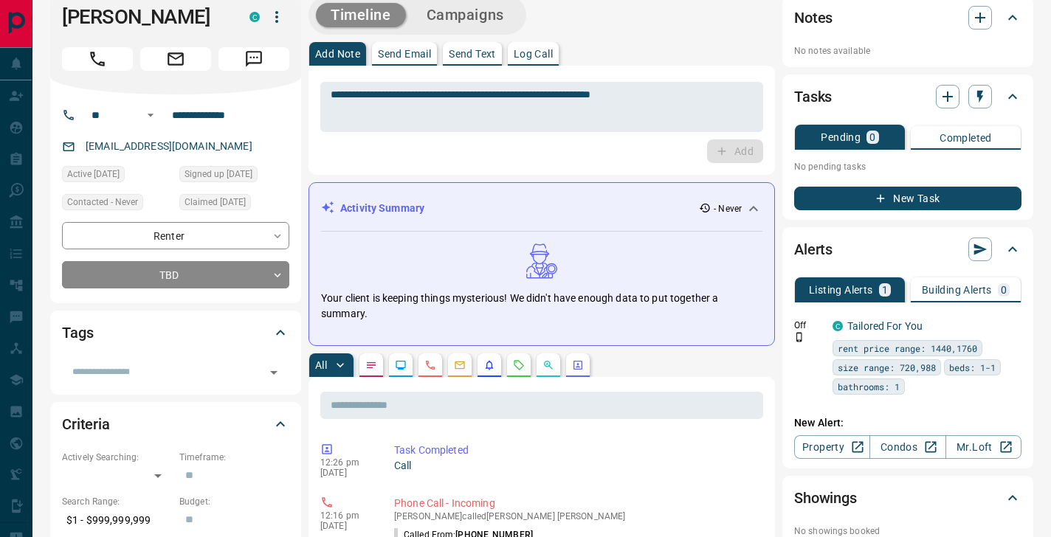 This screenshot has width=1051, height=537. I want to click on a: Condos, so click(907, 447).